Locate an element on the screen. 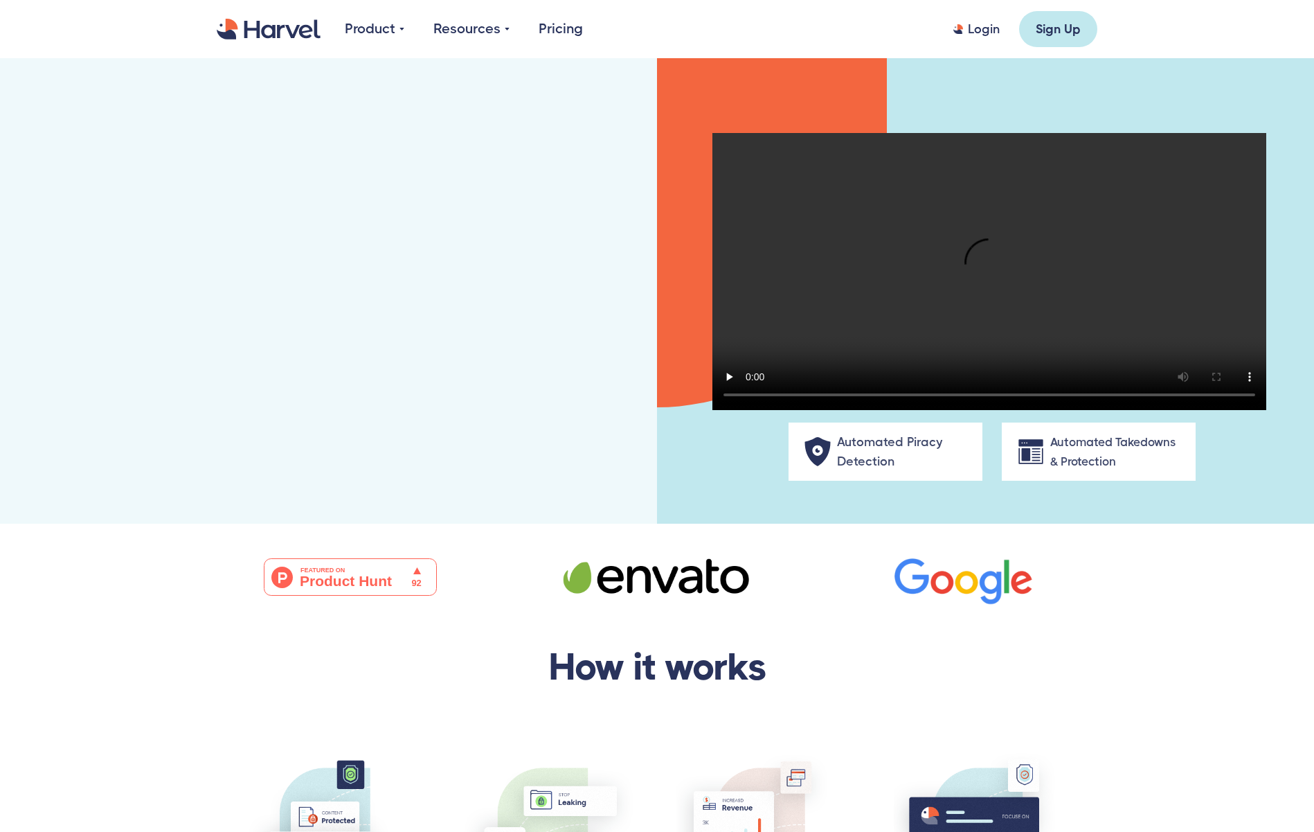 The width and height of the screenshot is (1314, 832). div: Login is located at coordinates (984, 29).